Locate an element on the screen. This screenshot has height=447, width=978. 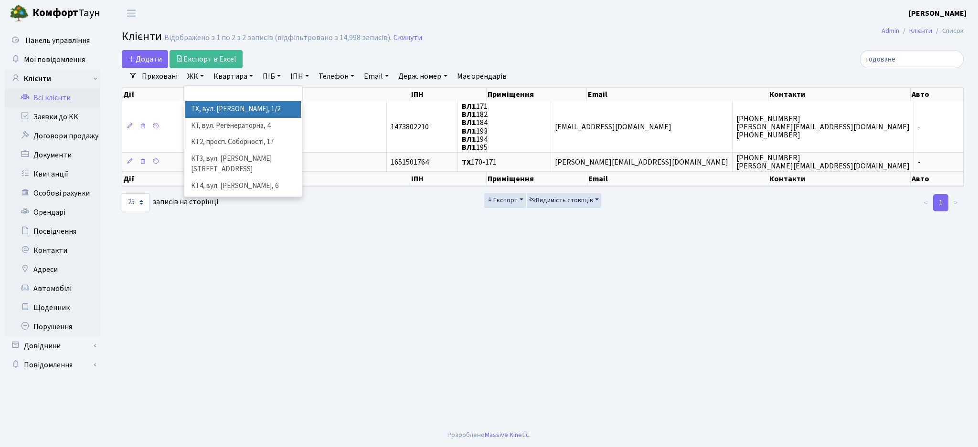
a: Експорт в Excel is located at coordinates (206, 59).